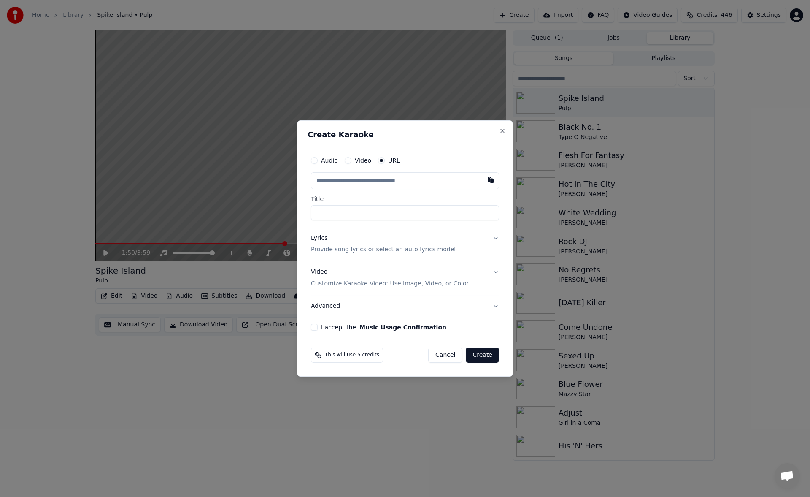  I want to click on div: Lyrics, so click(319, 238).